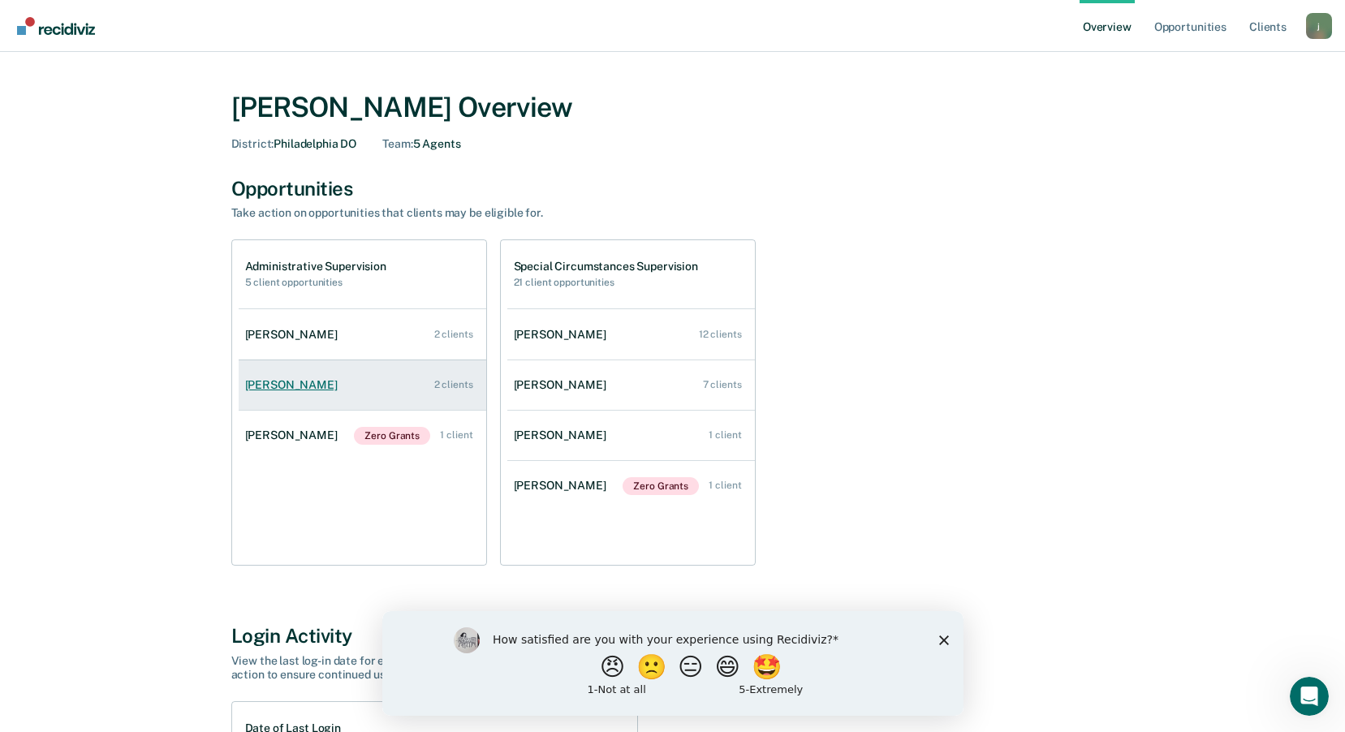 This screenshot has width=1345, height=732. I want to click on img: Recidiviz, so click(56, 26).